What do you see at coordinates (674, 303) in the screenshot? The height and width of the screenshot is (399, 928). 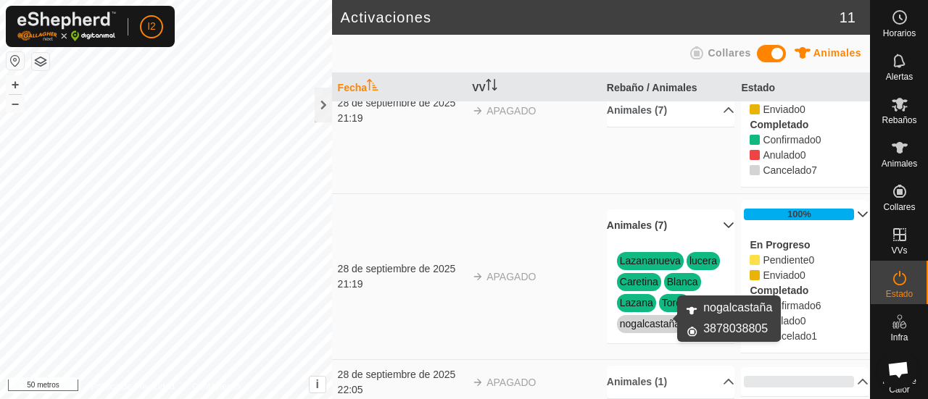 I see `font: Torda` at bounding box center [674, 303].